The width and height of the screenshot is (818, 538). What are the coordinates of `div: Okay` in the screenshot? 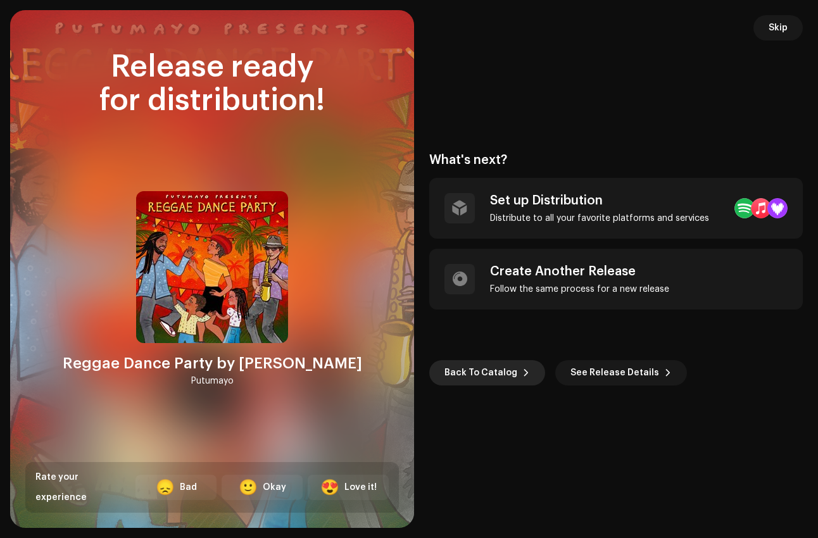 It's located at (274, 487).